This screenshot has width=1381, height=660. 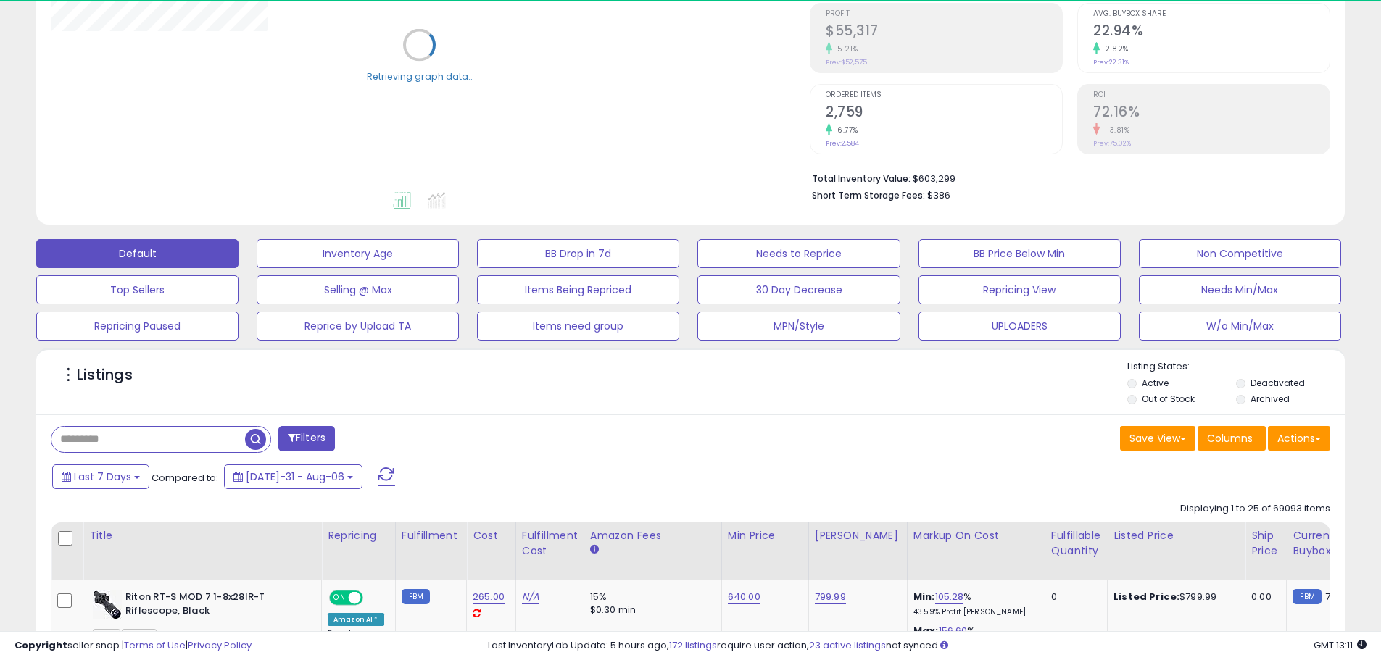 I want to click on button: Selling @ Max, so click(x=357, y=290).